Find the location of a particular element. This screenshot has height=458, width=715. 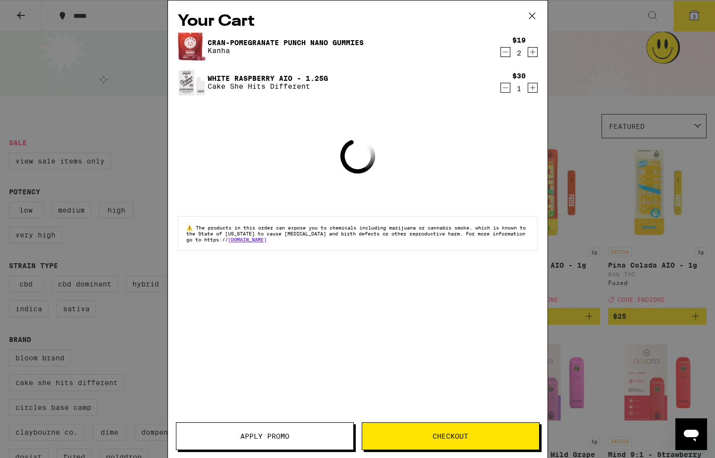

img: Cran-Pomegranate Punch Nano Gummies is located at coordinates (192, 47).